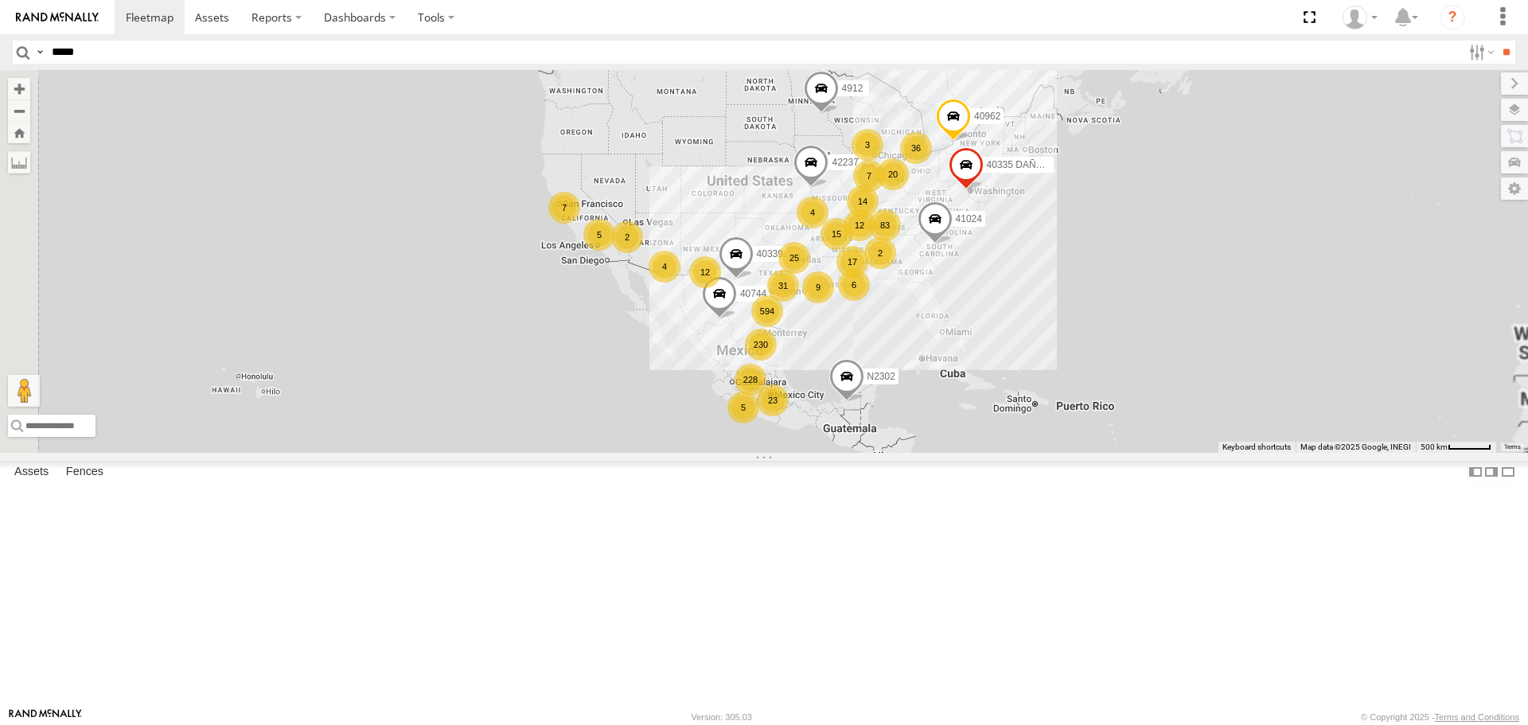 The width and height of the screenshot is (1528, 725). Describe the element at coordinates (1477, 717) in the screenshot. I see `a: Terms and Conditions` at that location.